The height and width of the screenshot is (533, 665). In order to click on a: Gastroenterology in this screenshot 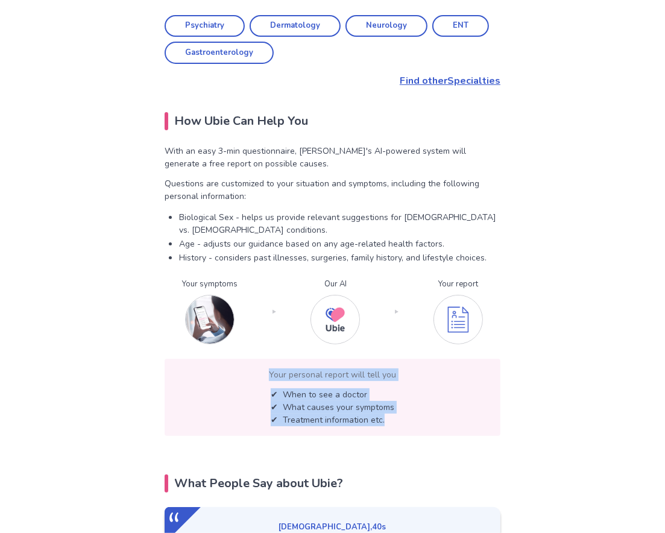, I will do `click(219, 52)`.